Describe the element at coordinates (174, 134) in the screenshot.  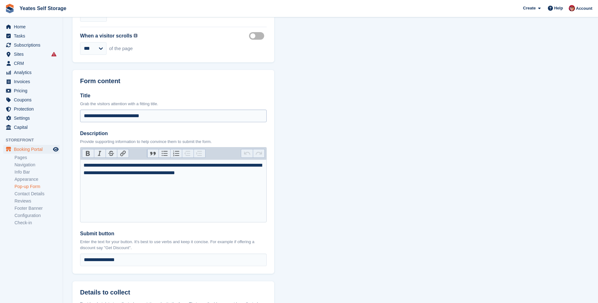
I see `label: Description` at that location.